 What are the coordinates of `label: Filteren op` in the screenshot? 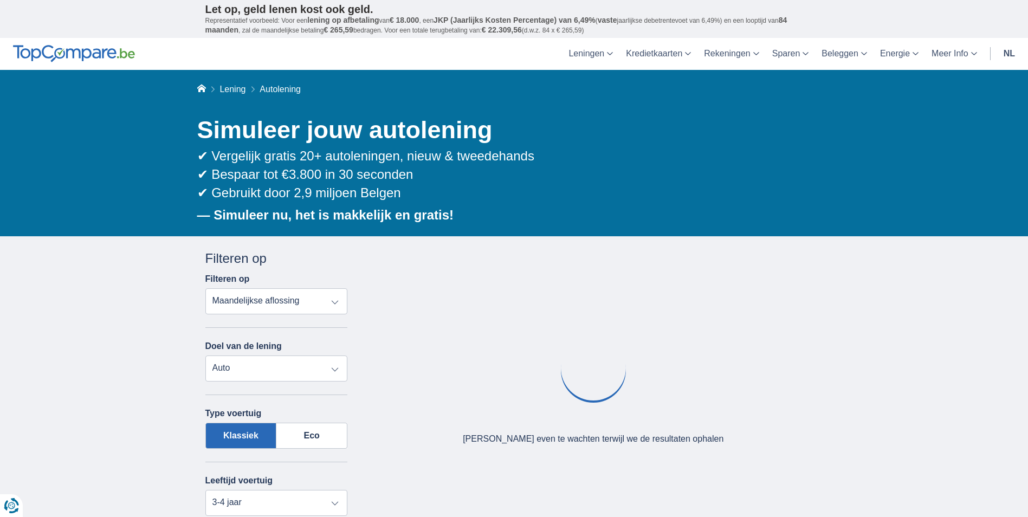 It's located at (228, 279).